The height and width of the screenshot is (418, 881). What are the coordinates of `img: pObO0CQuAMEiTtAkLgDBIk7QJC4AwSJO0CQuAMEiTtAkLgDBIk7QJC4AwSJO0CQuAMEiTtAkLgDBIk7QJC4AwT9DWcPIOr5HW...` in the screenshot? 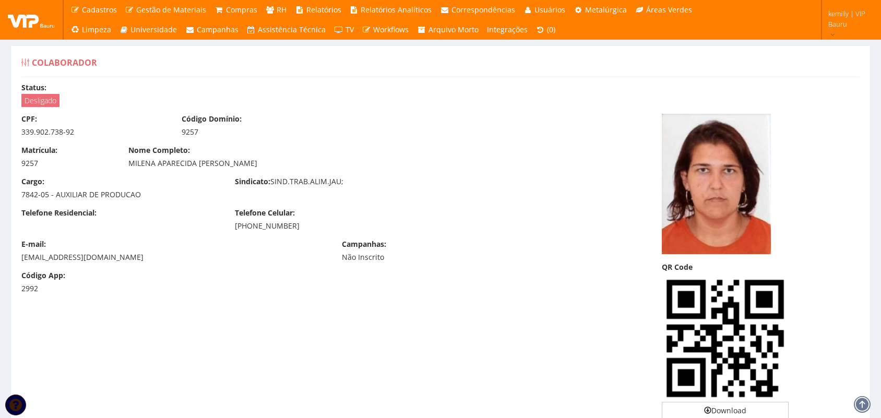 It's located at (725, 338).